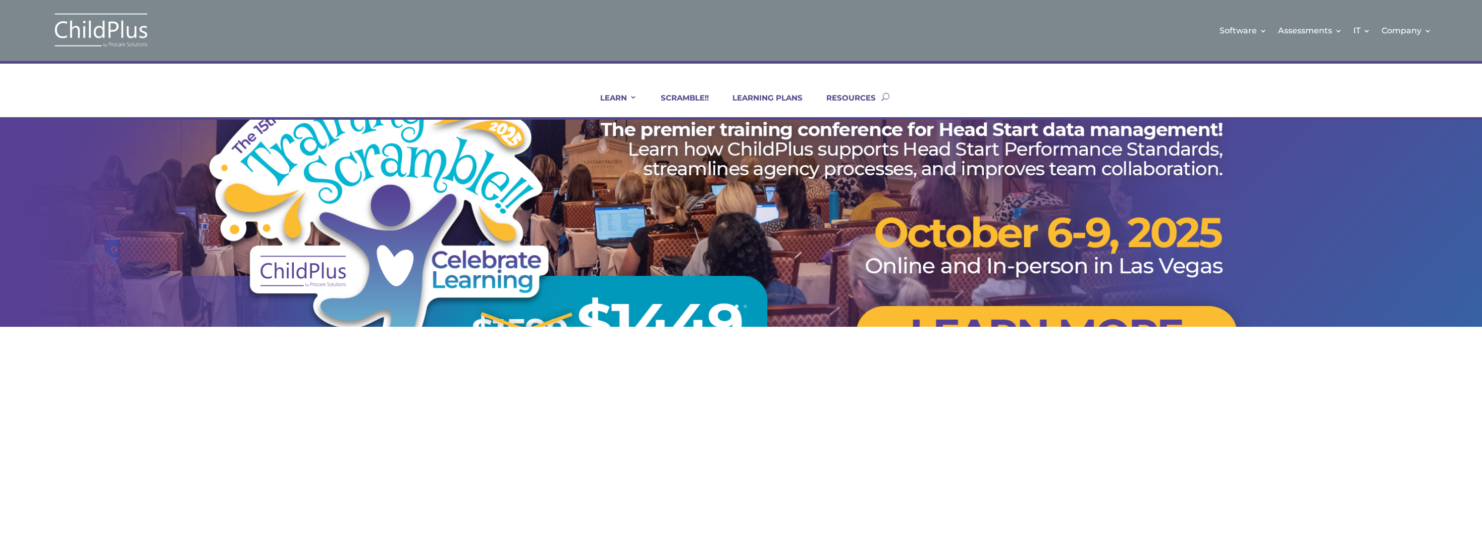  What do you see at coordinates (1362, 30) in the screenshot?
I see `a: IT` at bounding box center [1362, 30].